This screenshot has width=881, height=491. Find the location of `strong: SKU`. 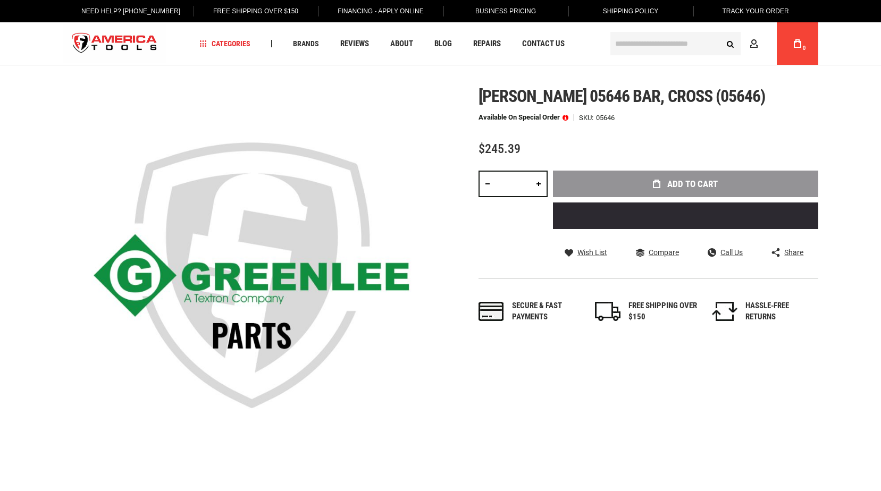

strong: SKU is located at coordinates (587, 117).